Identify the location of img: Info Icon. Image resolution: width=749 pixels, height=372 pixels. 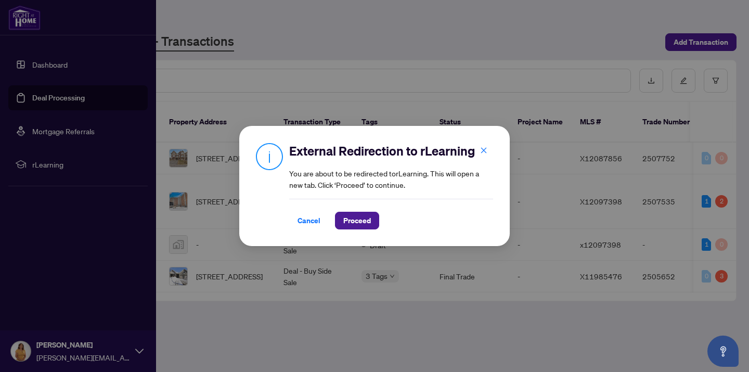
(269, 156).